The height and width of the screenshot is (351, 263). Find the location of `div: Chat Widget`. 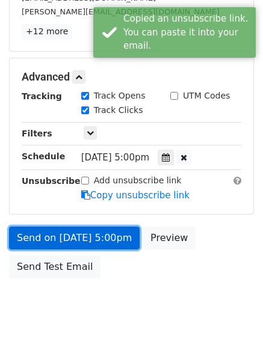

div: Chat Widget is located at coordinates (233, 322).